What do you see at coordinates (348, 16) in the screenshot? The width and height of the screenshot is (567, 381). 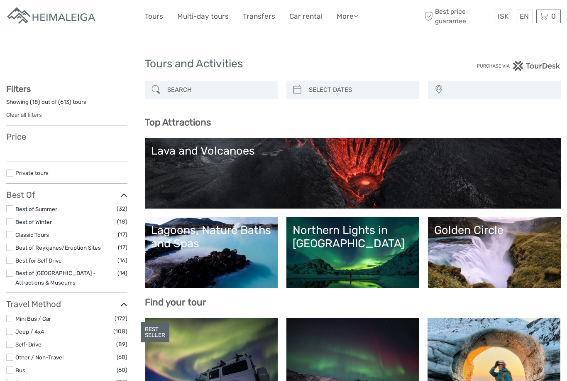 I see `a: More` at bounding box center [348, 16].